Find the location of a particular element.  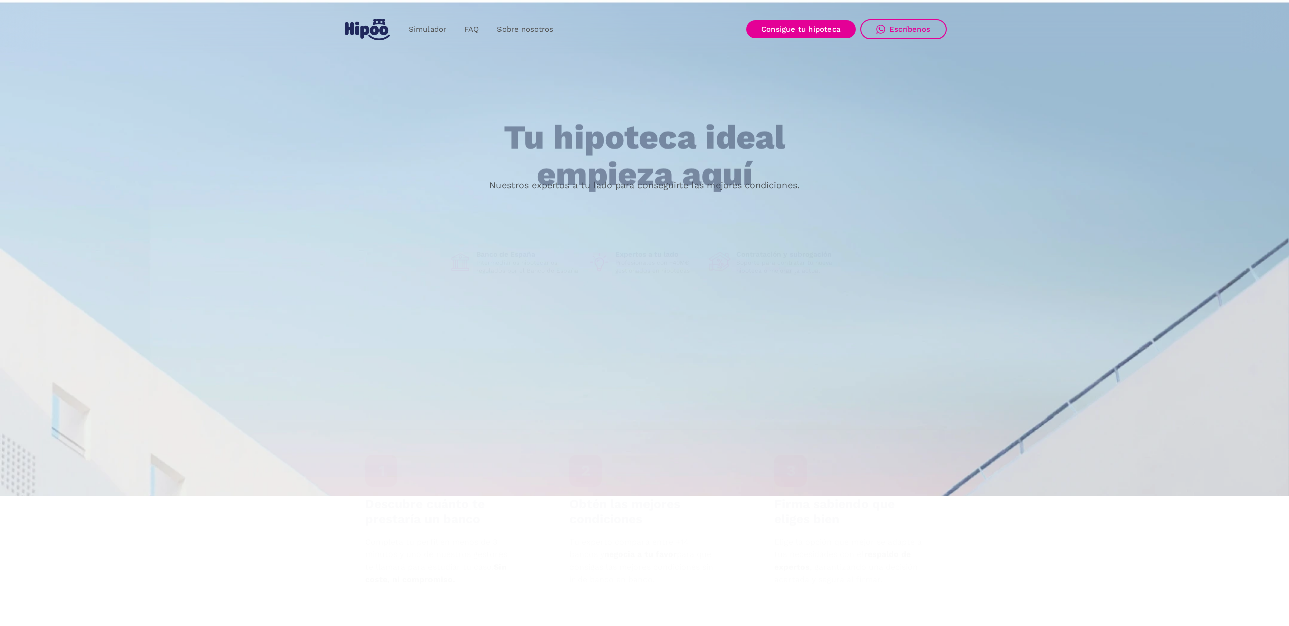

p: Elige la opción que mejor se adapte a tus necesidades con el , garantizando una decisión acertada... is located at coordinates (849, 561).